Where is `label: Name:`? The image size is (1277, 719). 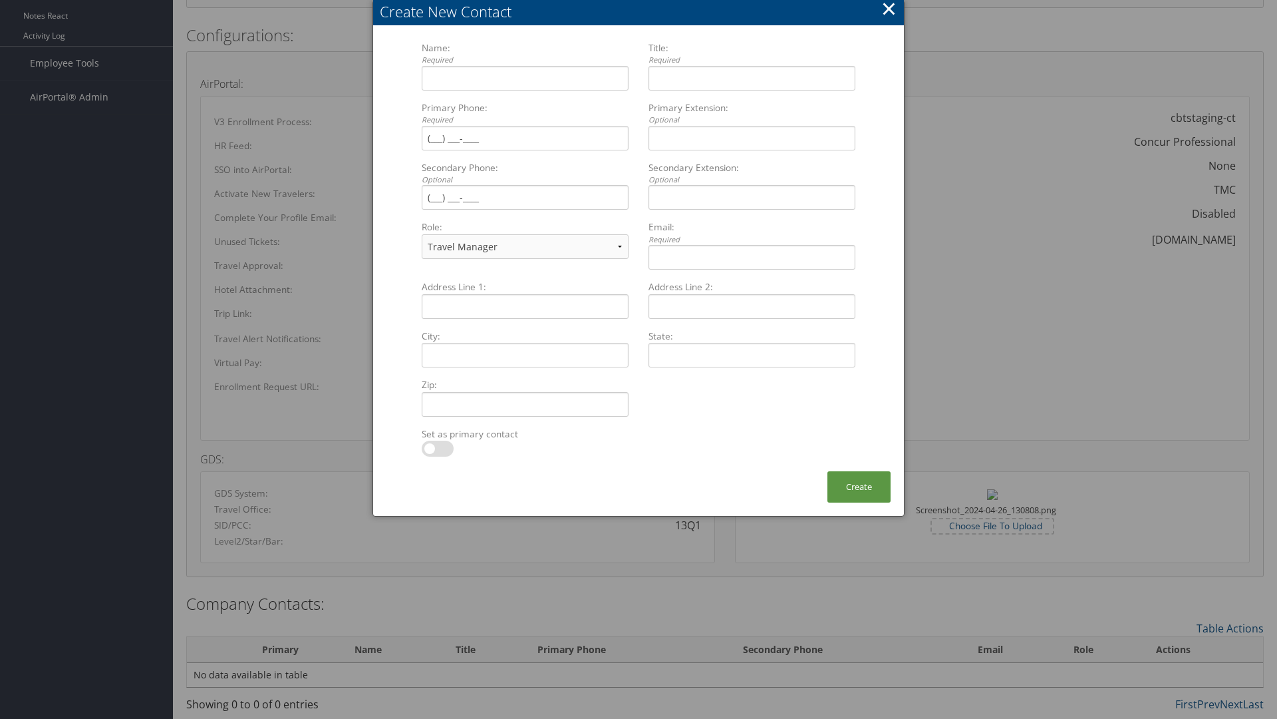 label: Name: is located at coordinates (525, 53).